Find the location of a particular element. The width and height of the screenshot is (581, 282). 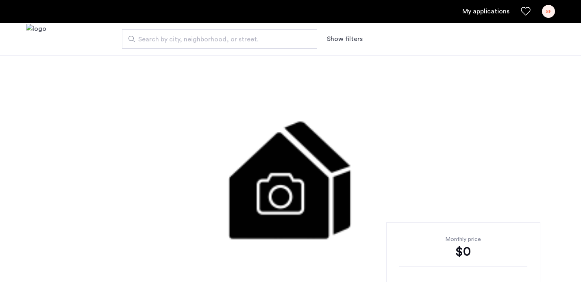

button: Show or hide filters is located at coordinates (345, 39).